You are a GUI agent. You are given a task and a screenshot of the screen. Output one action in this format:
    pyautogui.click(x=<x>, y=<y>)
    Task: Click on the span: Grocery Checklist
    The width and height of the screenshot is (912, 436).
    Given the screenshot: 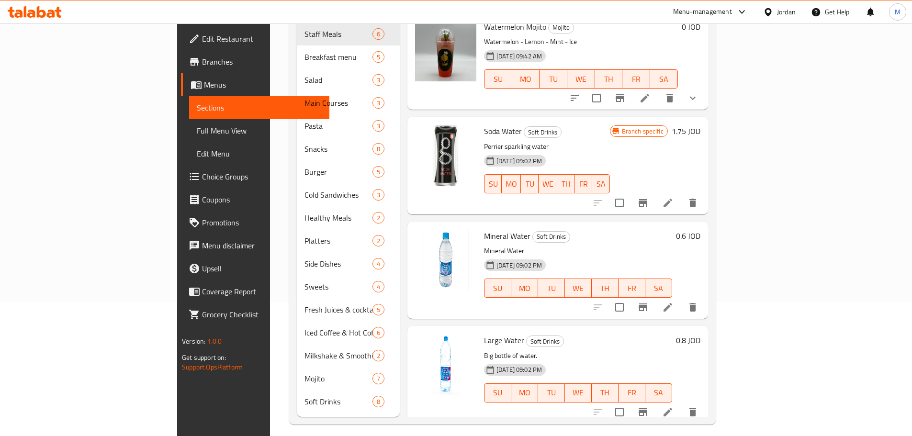 What is the action you would take?
    pyautogui.click(x=262, y=315)
    